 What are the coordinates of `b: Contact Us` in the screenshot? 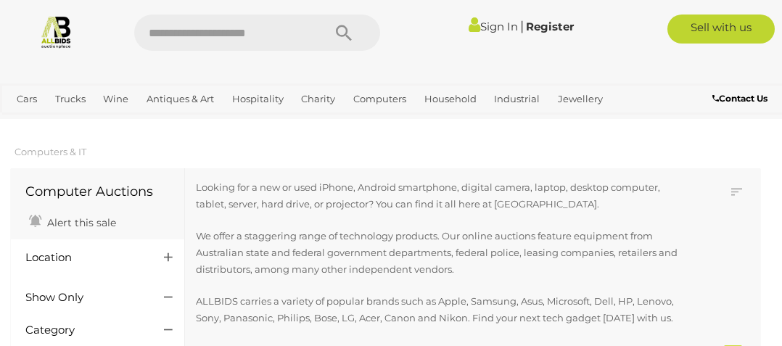 It's located at (740, 98).